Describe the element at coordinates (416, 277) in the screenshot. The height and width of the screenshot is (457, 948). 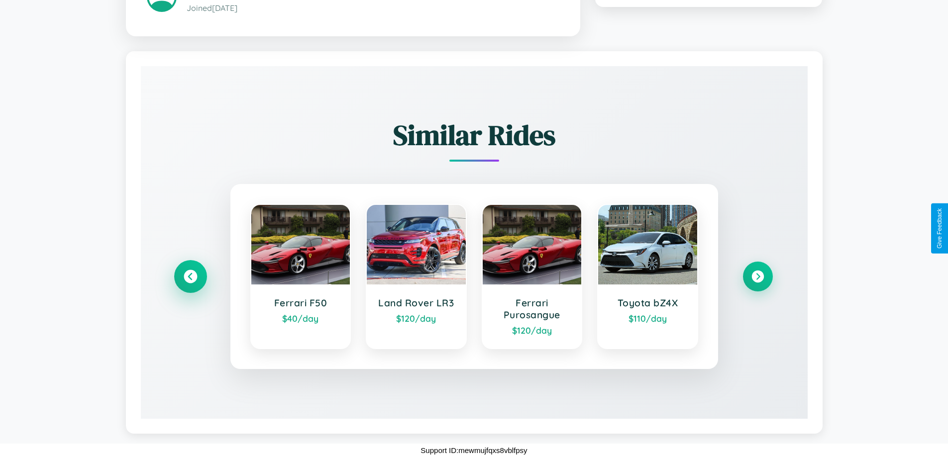
I see `a: Land Rover LR3$120/day` at that location.